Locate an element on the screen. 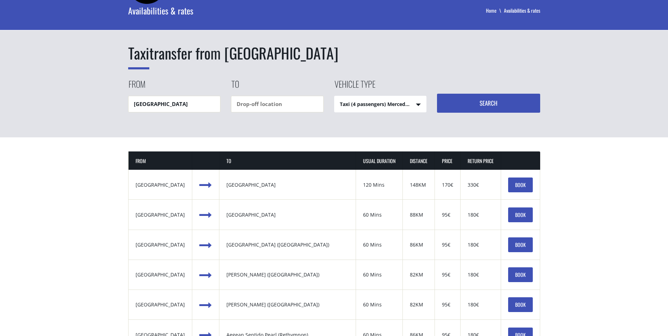 The image size is (668, 336). th: PRICE is located at coordinates (447, 161).